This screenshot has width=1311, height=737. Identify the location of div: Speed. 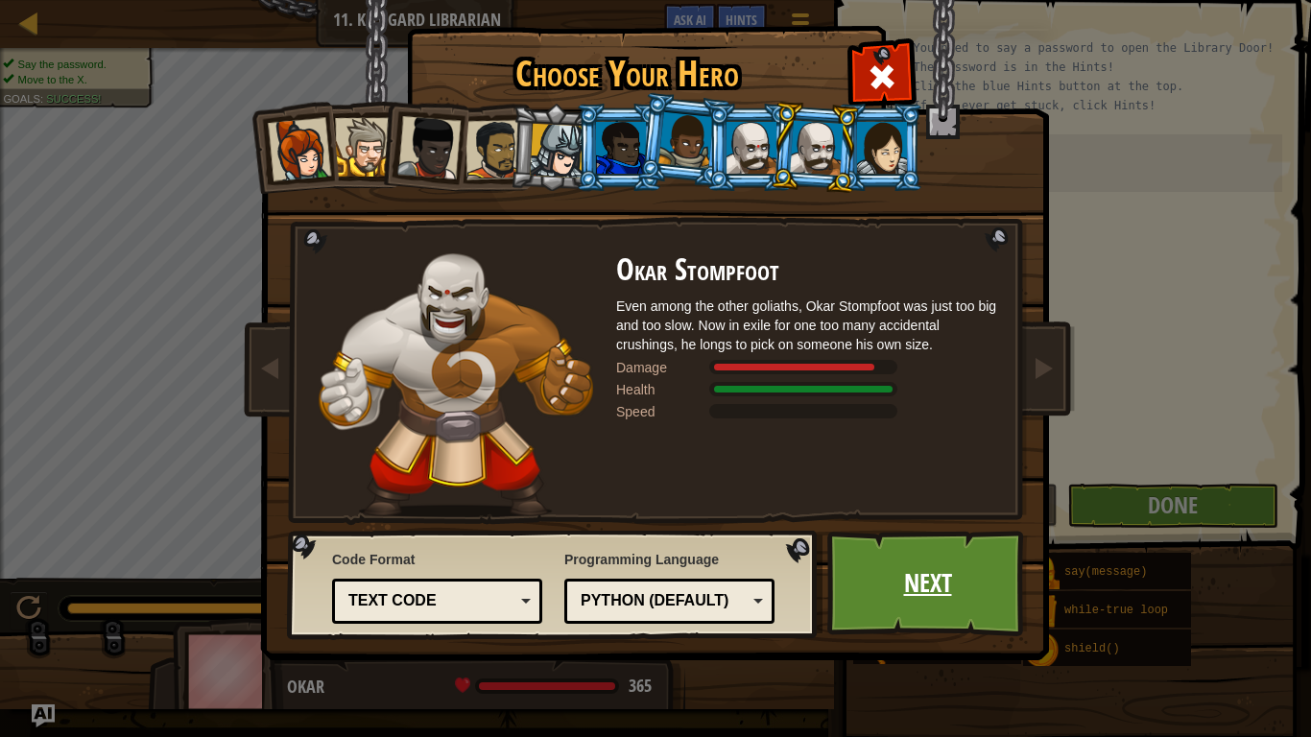
(664, 412).